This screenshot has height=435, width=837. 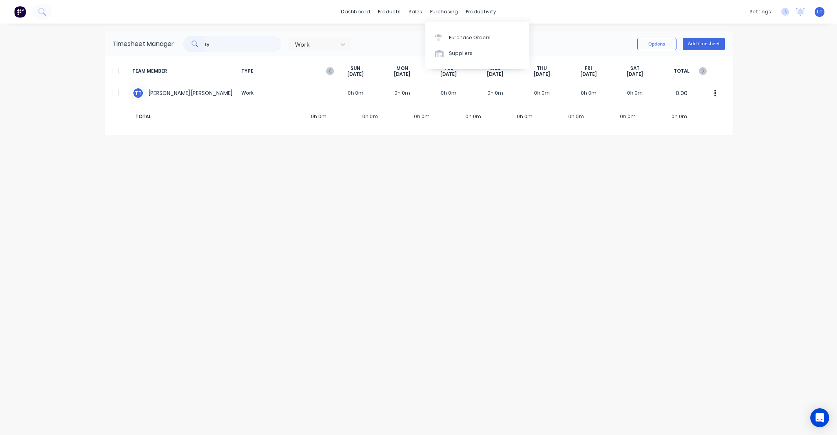 What do you see at coordinates (477, 37) in the screenshot?
I see `a: Purchase Orders` at bounding box center [477, 37].